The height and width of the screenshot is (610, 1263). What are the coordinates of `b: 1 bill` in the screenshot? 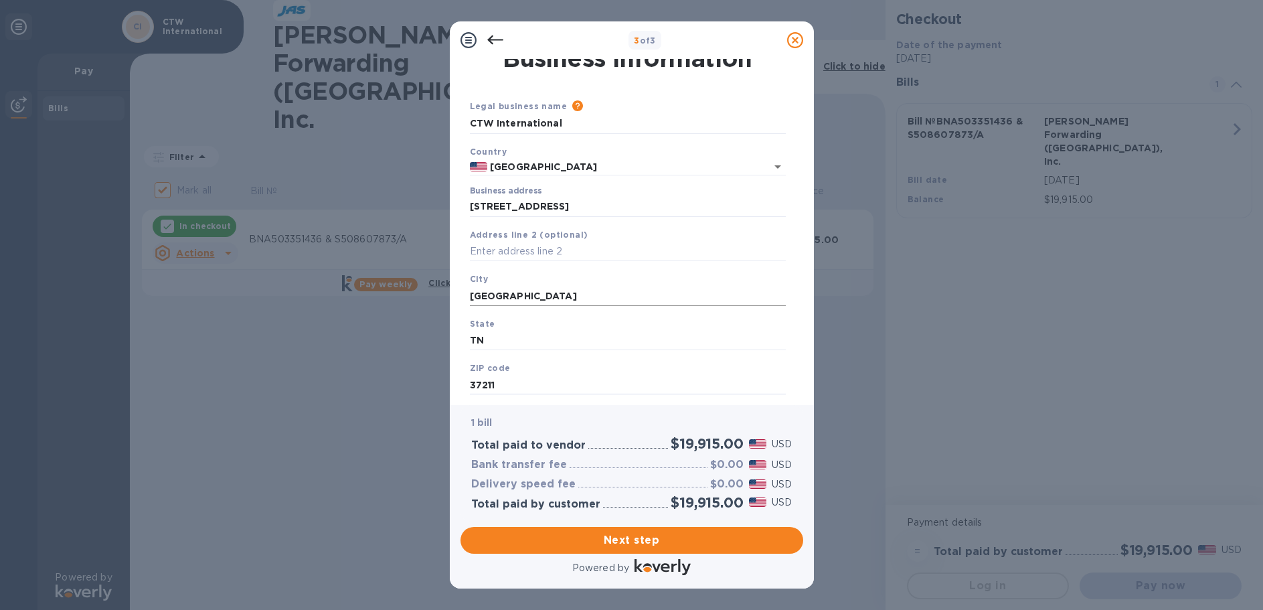 It's located at (482, 422).